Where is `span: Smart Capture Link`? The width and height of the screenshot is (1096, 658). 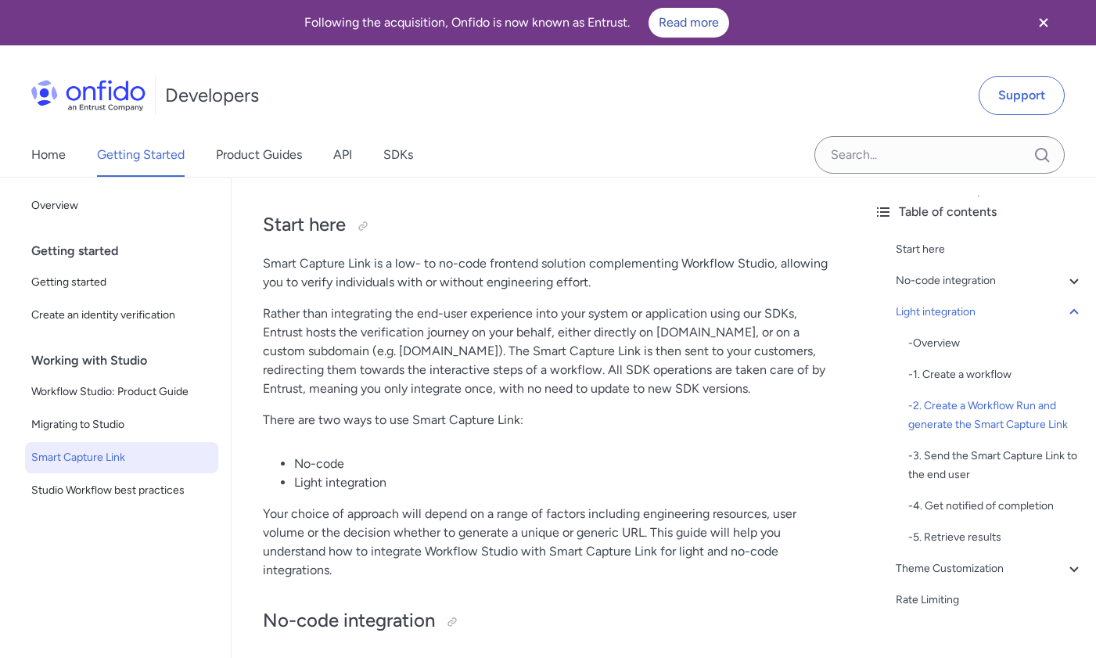 span: Smart Capture Link is located at coordinates (121, 458).